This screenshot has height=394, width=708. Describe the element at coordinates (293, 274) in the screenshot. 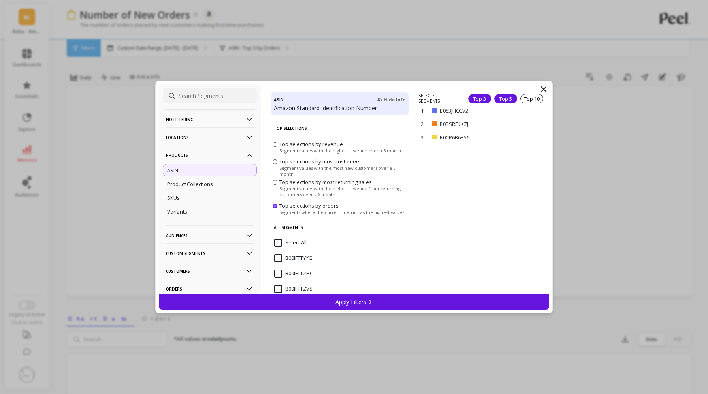

I see `span: B00IFTTZHC` at that location.